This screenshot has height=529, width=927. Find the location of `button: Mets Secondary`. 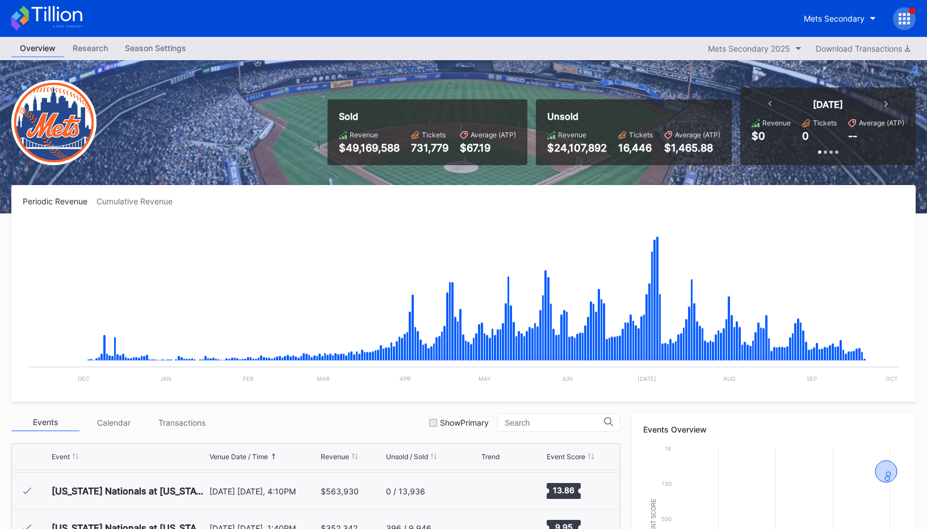

button: Mets Secondary is located at coordinates (840, 18).